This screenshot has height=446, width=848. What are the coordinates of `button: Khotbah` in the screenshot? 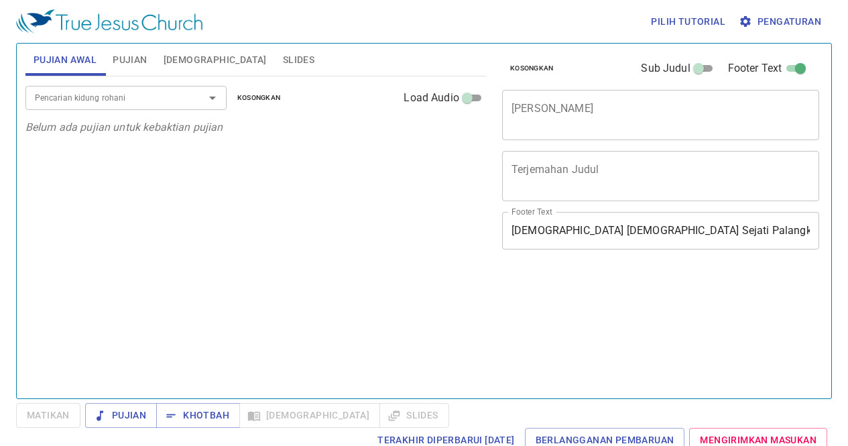 It's located at (198, 415).